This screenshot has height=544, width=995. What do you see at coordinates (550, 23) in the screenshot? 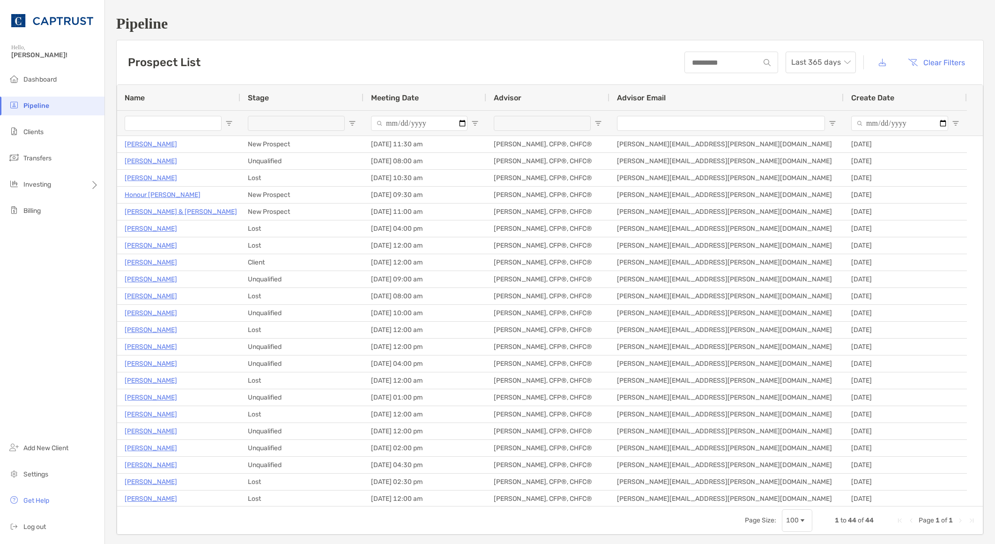
I see `h1: Pipeline` at bounding box center [550, 23].